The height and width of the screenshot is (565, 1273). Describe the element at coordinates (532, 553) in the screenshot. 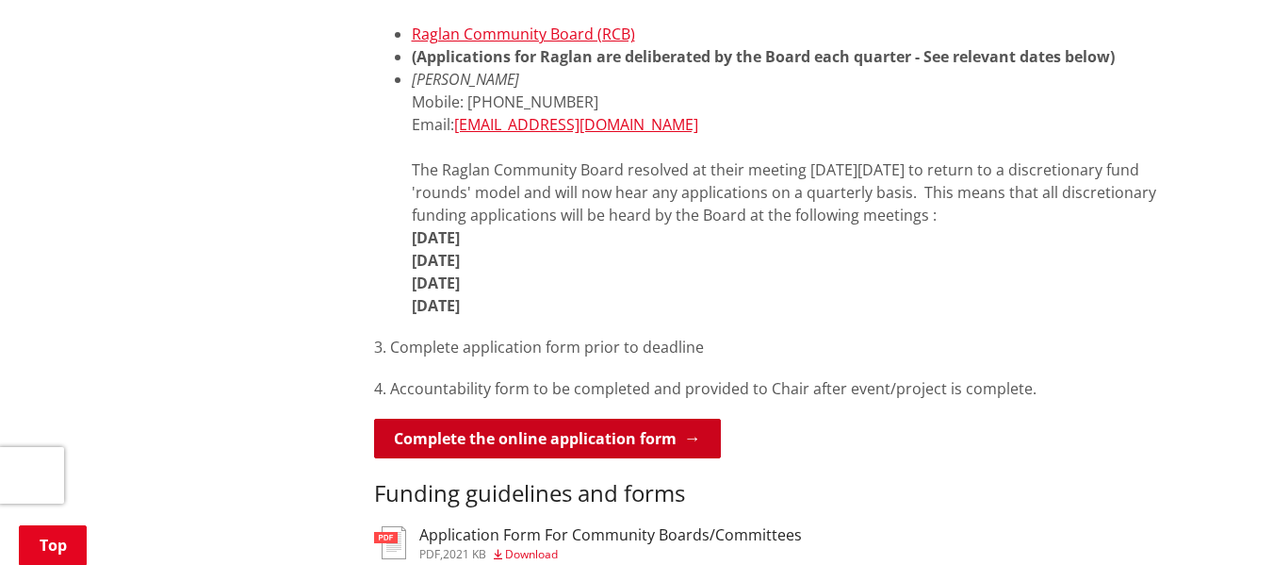

I see `span: Download` at that location.